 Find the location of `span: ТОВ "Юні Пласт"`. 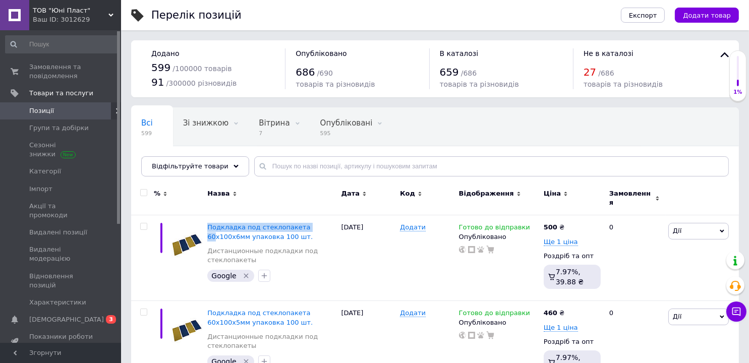

span: ТОВ "Юні Пласт" is located at coordinates (71, 11).